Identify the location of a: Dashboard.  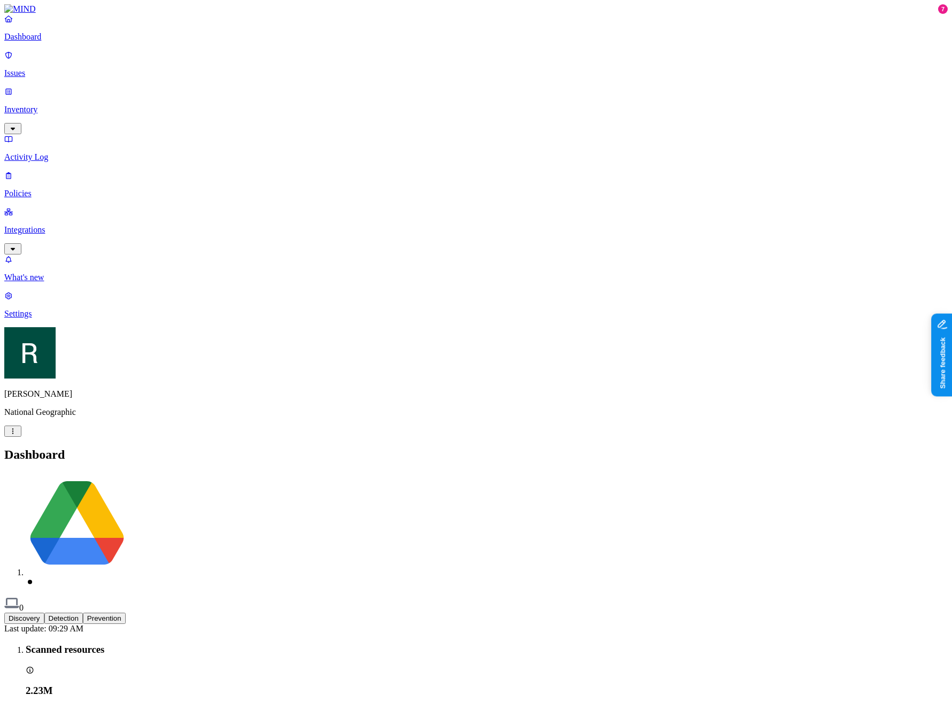
(476, 28).